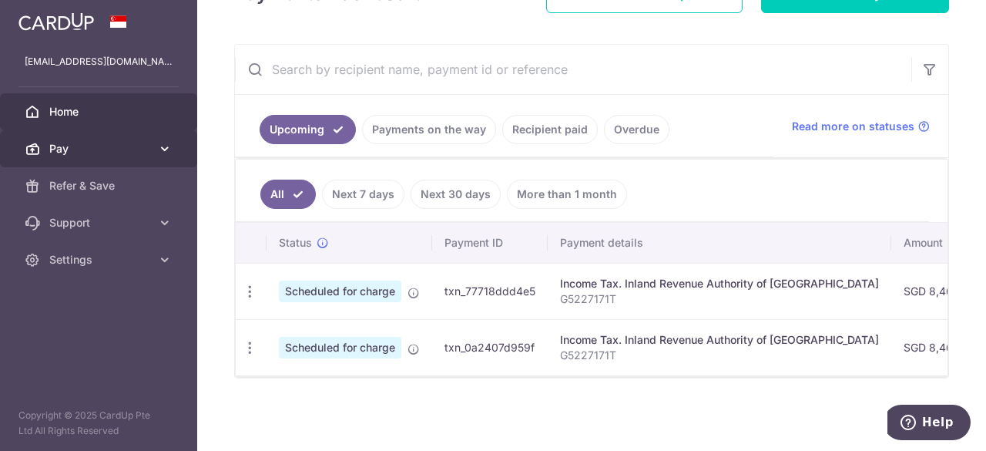  Describe the element at coordinates (490, 347) in the screenshot. I see `td: txn_0a2407d959f` at that location.